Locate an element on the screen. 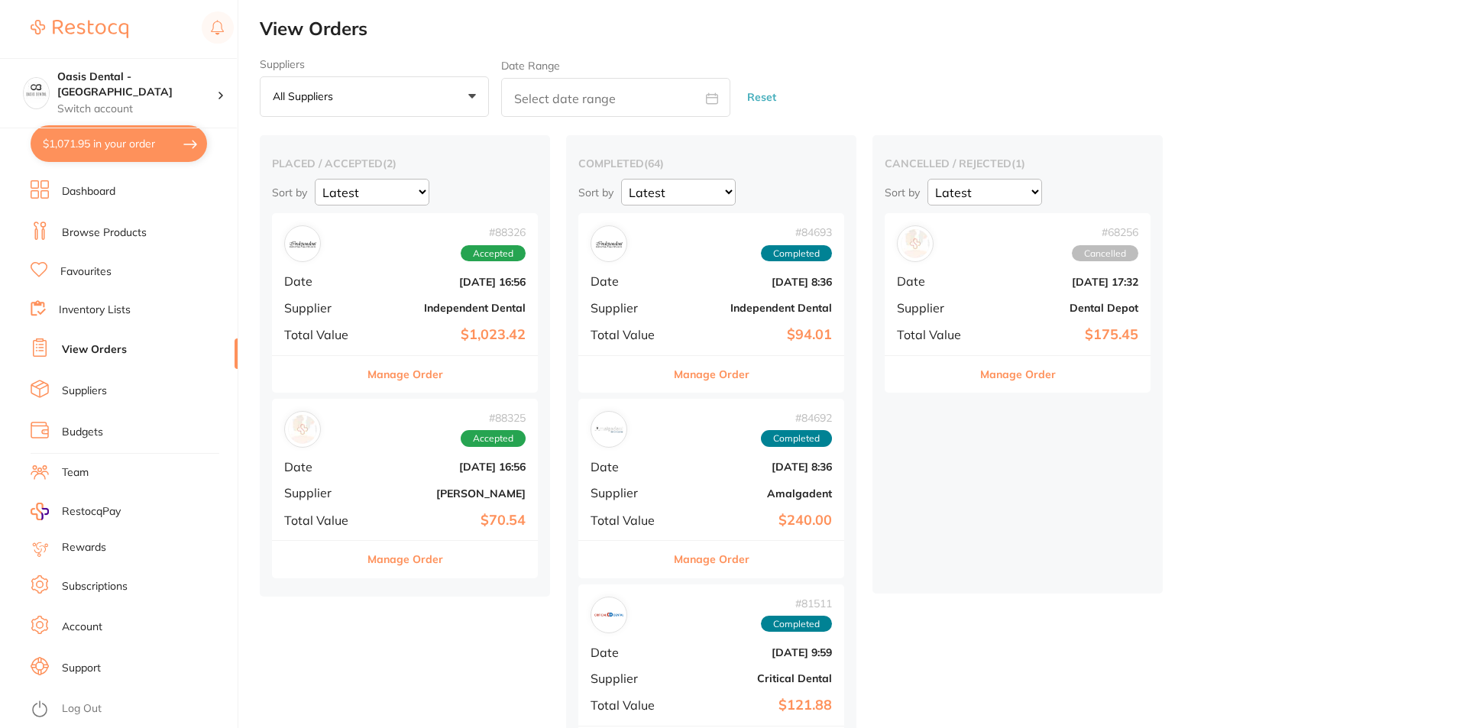 This screenshot has height=728, width=1463. span: # 88326 is located at coordinates (493, 232).